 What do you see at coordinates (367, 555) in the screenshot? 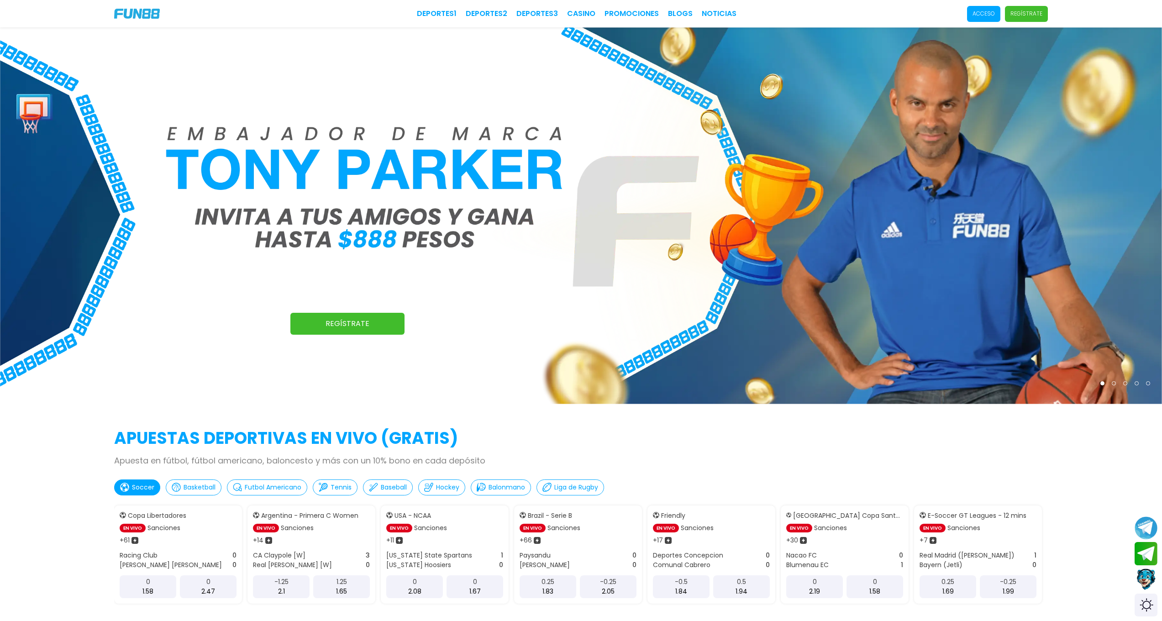
I see `p: 3` at bounding box center [367, 555].